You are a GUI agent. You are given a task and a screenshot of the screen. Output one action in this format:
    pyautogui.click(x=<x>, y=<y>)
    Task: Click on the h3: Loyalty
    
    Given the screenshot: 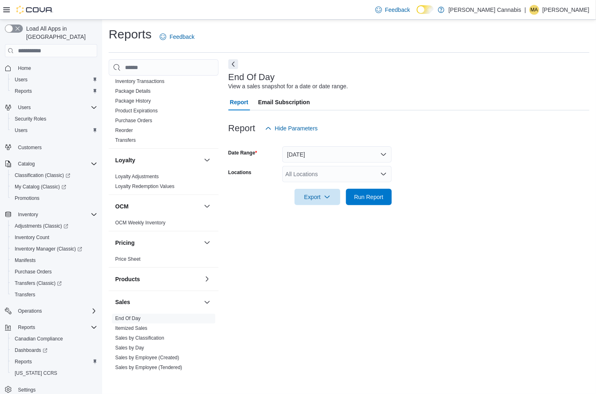 What is the action you would take?
    pyautogui.click(x=125, y=160)
    